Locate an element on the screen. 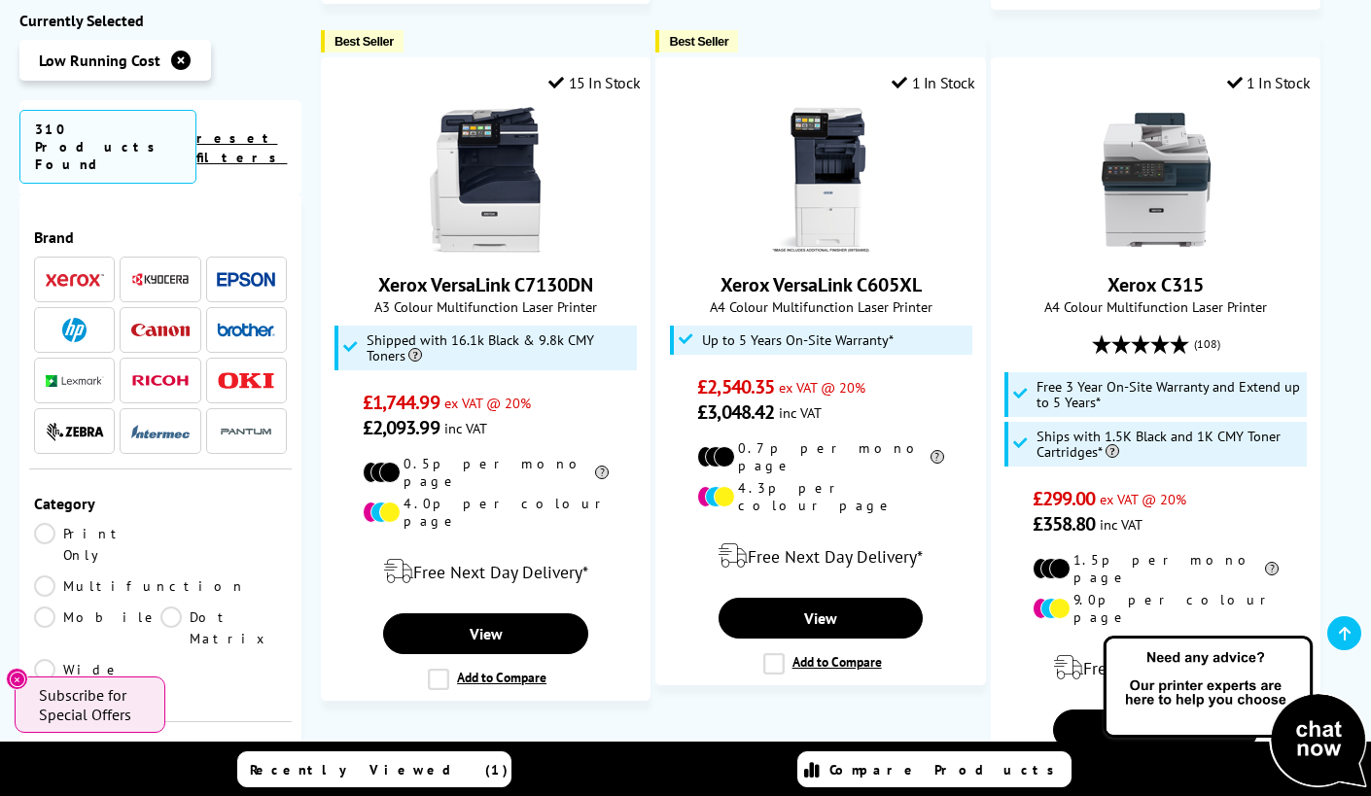 Image resolution: width=1371 pixels, height=796 pixels. a: Kyocera is located at coordinates (160, 279).